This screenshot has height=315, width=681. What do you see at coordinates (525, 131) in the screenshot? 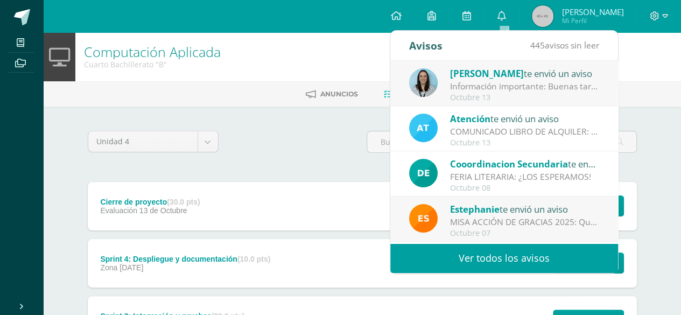
I see `div: COMUNICADO LIBRO DE ALQUILER: Estimados padres de familia, Les compartimos información importante...` at bounding box center [525, 131].